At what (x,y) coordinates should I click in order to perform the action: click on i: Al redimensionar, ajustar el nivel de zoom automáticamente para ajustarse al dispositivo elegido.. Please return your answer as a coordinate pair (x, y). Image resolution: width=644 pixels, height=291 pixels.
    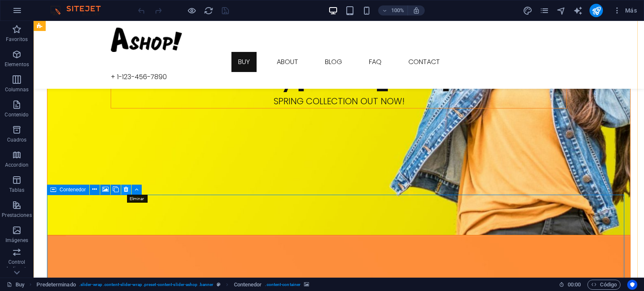
    Looking at the image, I should click on (416, 10).